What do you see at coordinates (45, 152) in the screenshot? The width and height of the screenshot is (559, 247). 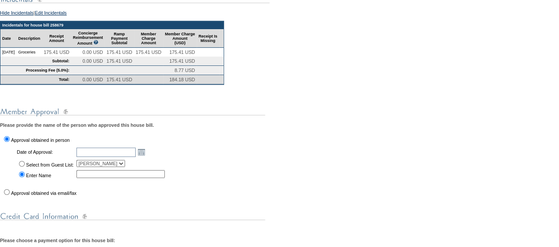 I see `td: Date of Approval:` at bounding box center [45, 152].